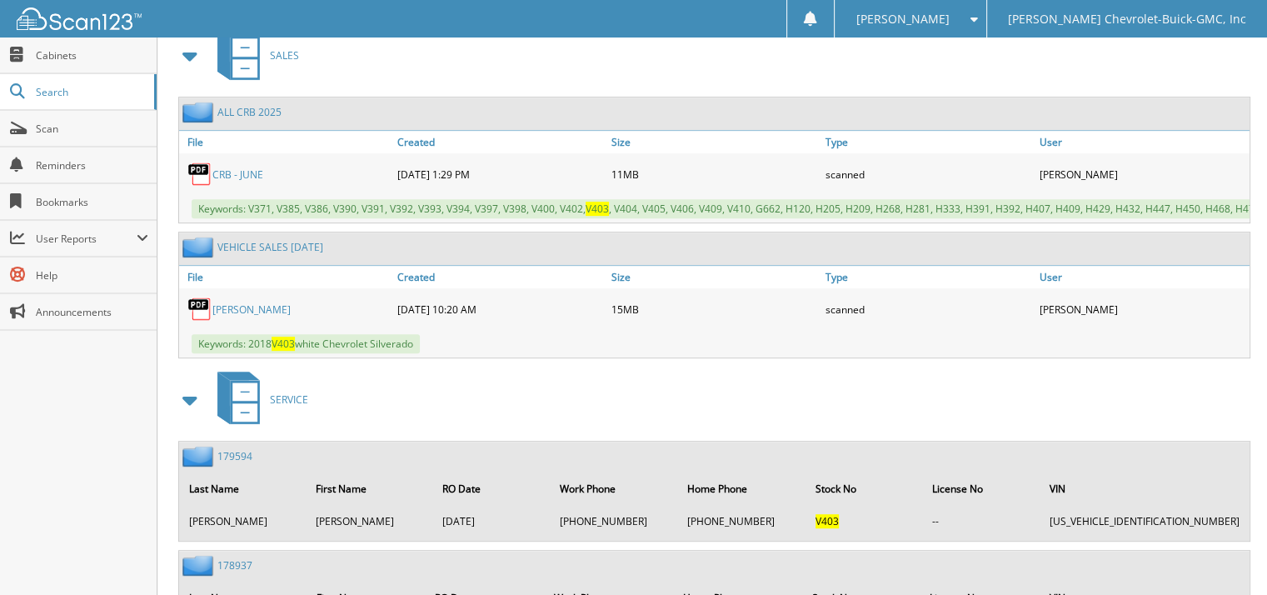 This screenshot has width=1267, height=595. I want to click on span: User Reports, so click(86, 238).